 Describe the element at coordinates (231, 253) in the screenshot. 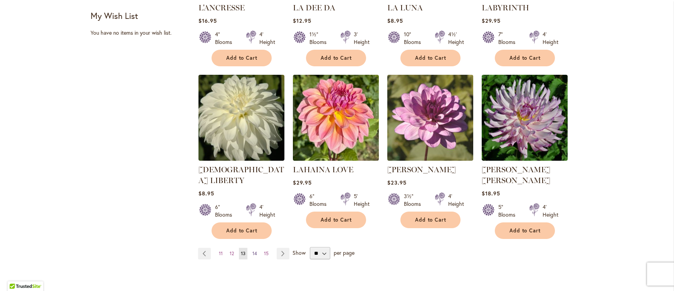

I see `span: 12` at that location.